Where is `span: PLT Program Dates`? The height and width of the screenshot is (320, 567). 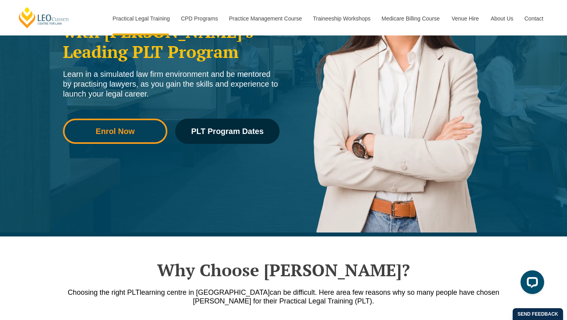
span: PLT Program Dates is located at coordinates (227, 131).